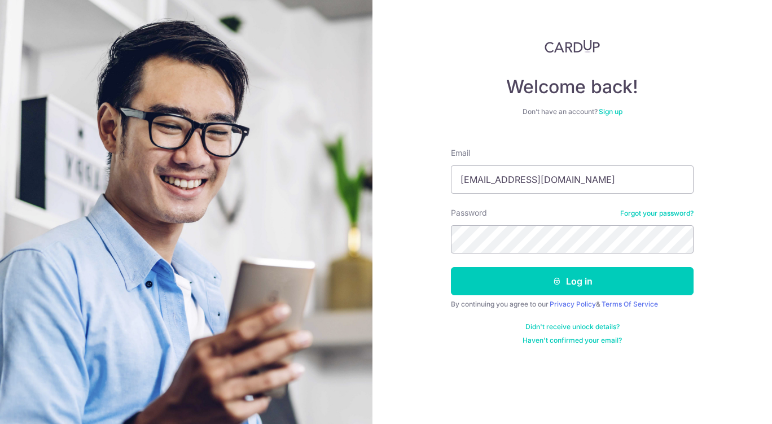 The width and height of the screenshot is (772, 424). What do you see at coordinates (461, 153) in the screenshot?
I see `label: Email` at bounding box center [461, 153].